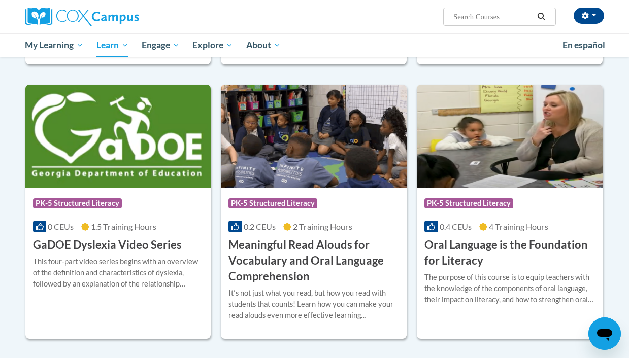 The width and height of the screenshot is (629, 358). Describe the element at coordinates (160, 45) in the screenshot. I see `span: Engage` at that location.